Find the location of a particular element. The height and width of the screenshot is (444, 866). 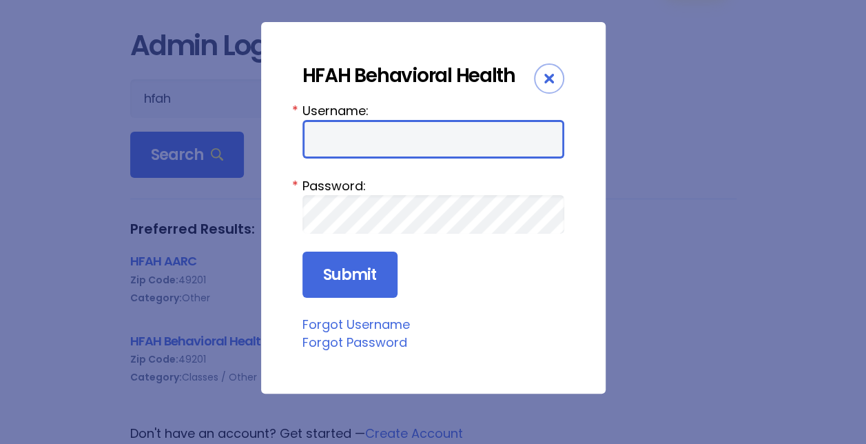

div: Close is located at coordinates (549, 79).